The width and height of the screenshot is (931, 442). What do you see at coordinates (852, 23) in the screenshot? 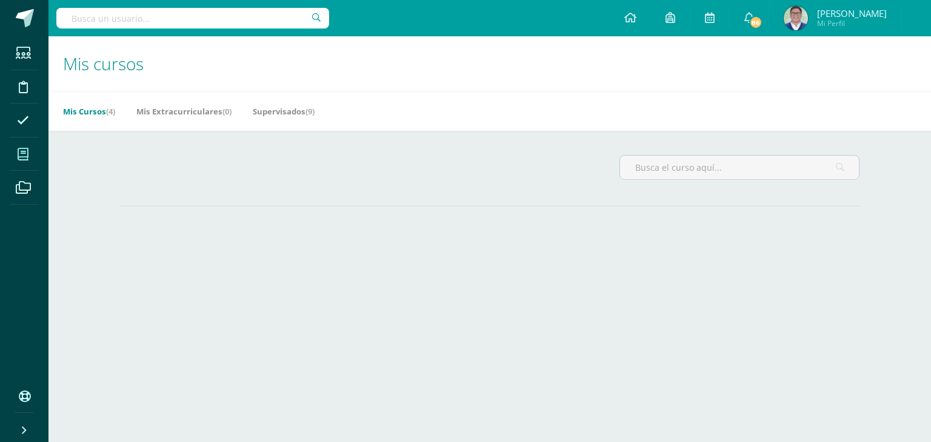
I see `span: Mi Perfil` at bounding box center [852, 23].